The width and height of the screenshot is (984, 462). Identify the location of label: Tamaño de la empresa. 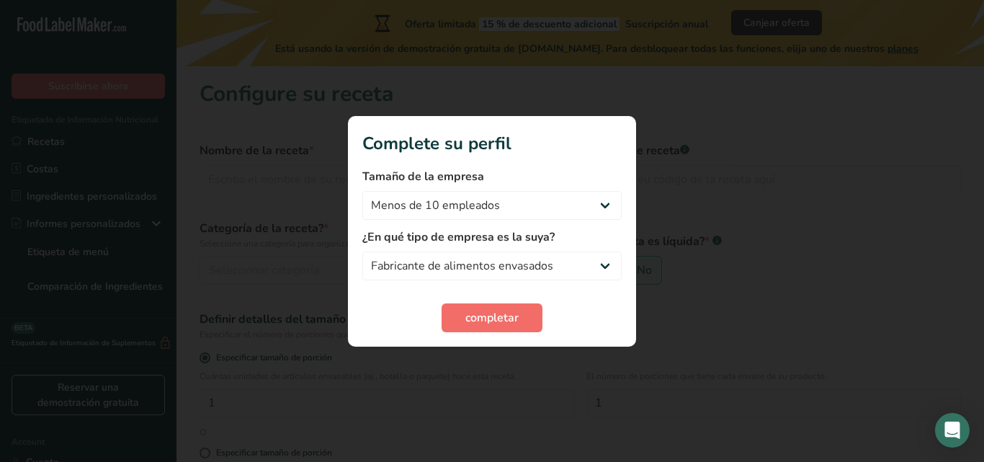
(492, 177).